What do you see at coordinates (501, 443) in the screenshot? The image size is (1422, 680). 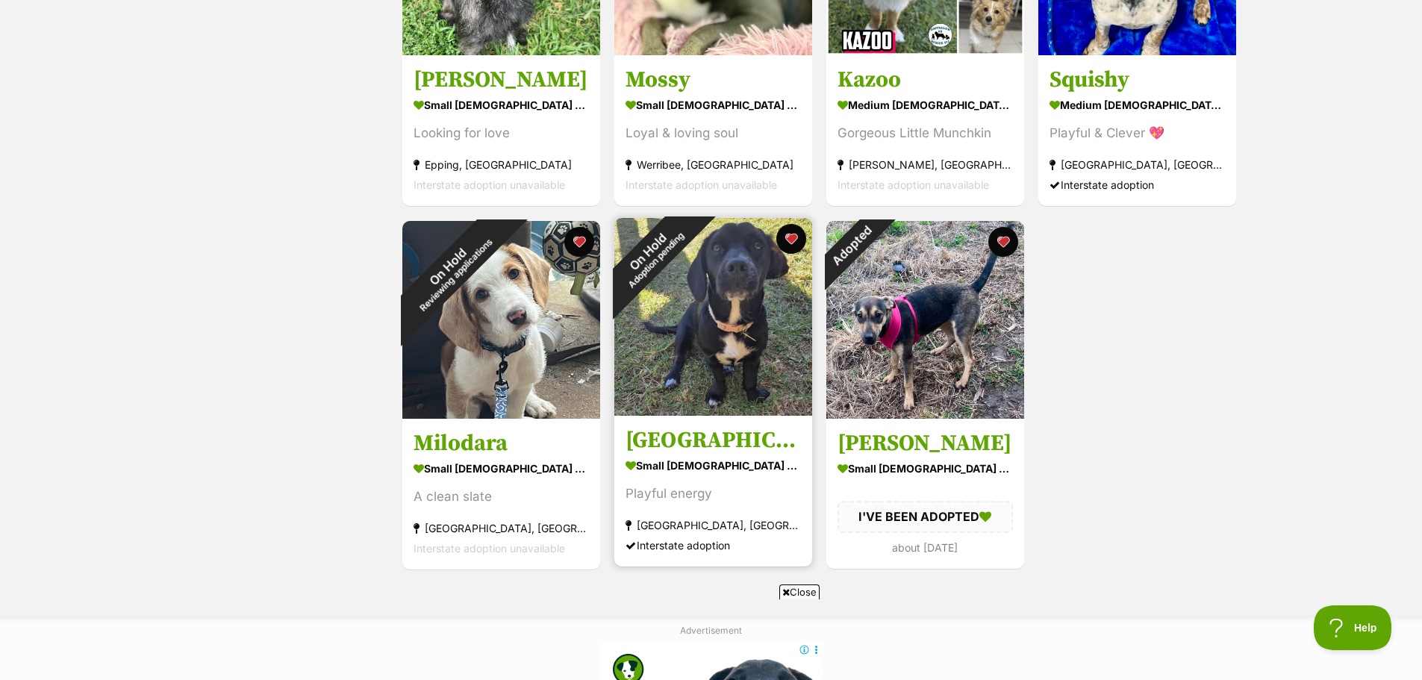 I see `h3: Milodara` at bounding box center [501, 443].